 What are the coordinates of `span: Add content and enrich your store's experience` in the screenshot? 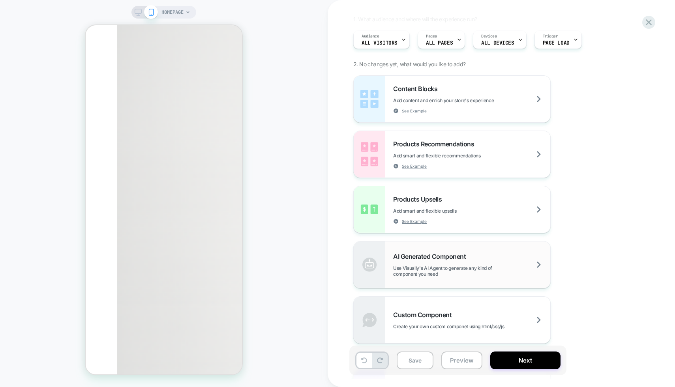 It's located at (463, 100).